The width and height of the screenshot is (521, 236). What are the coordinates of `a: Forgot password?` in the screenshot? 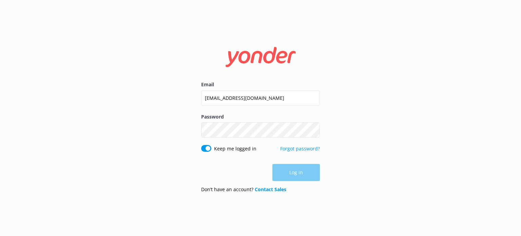 It's located at (300, 148).